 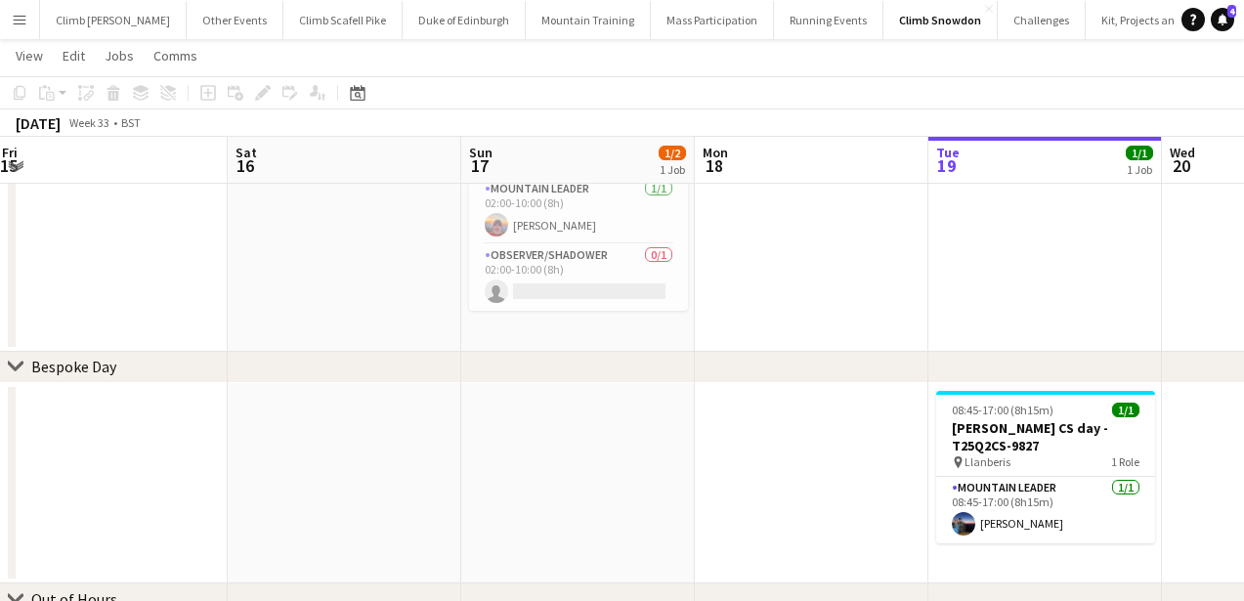 What do you see at coordinates (588, 20) in the screenshot?
I see `button: Mountain Training` at bounding box center [588, 20].